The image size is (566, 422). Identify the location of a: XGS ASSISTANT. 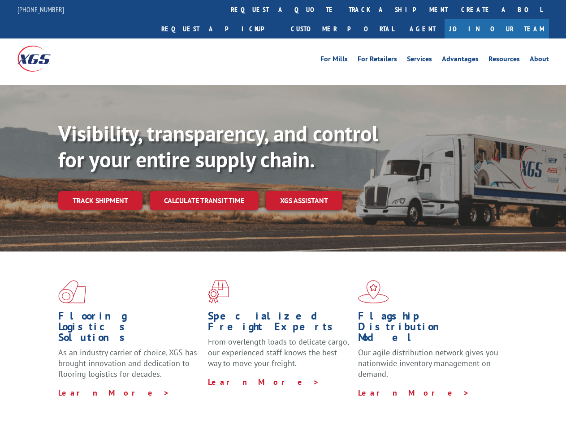
(304, 201).